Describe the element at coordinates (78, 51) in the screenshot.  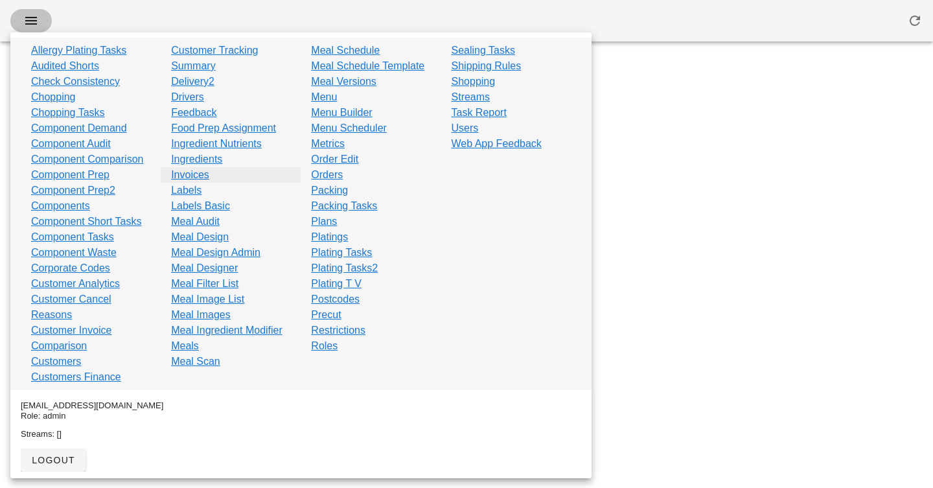
I see `a: Allergy Plating Tasks` at that location.